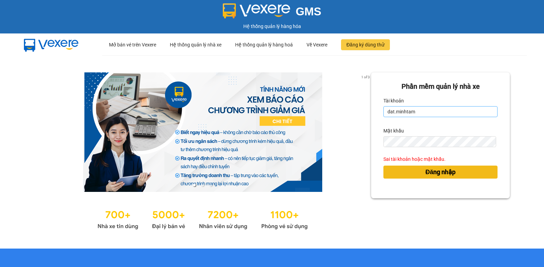 The image size is (544, 267). Describe the element at coordinates (441, 172) in the screenshot. I see `span: Đăng nhập` at that location.